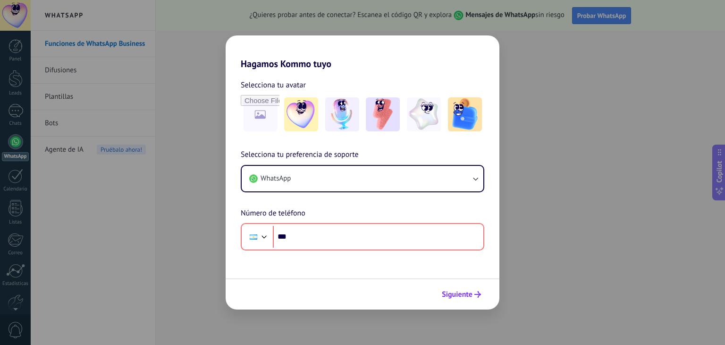  I want to click on span: Selecciona tu avatar, so click(273, 85).